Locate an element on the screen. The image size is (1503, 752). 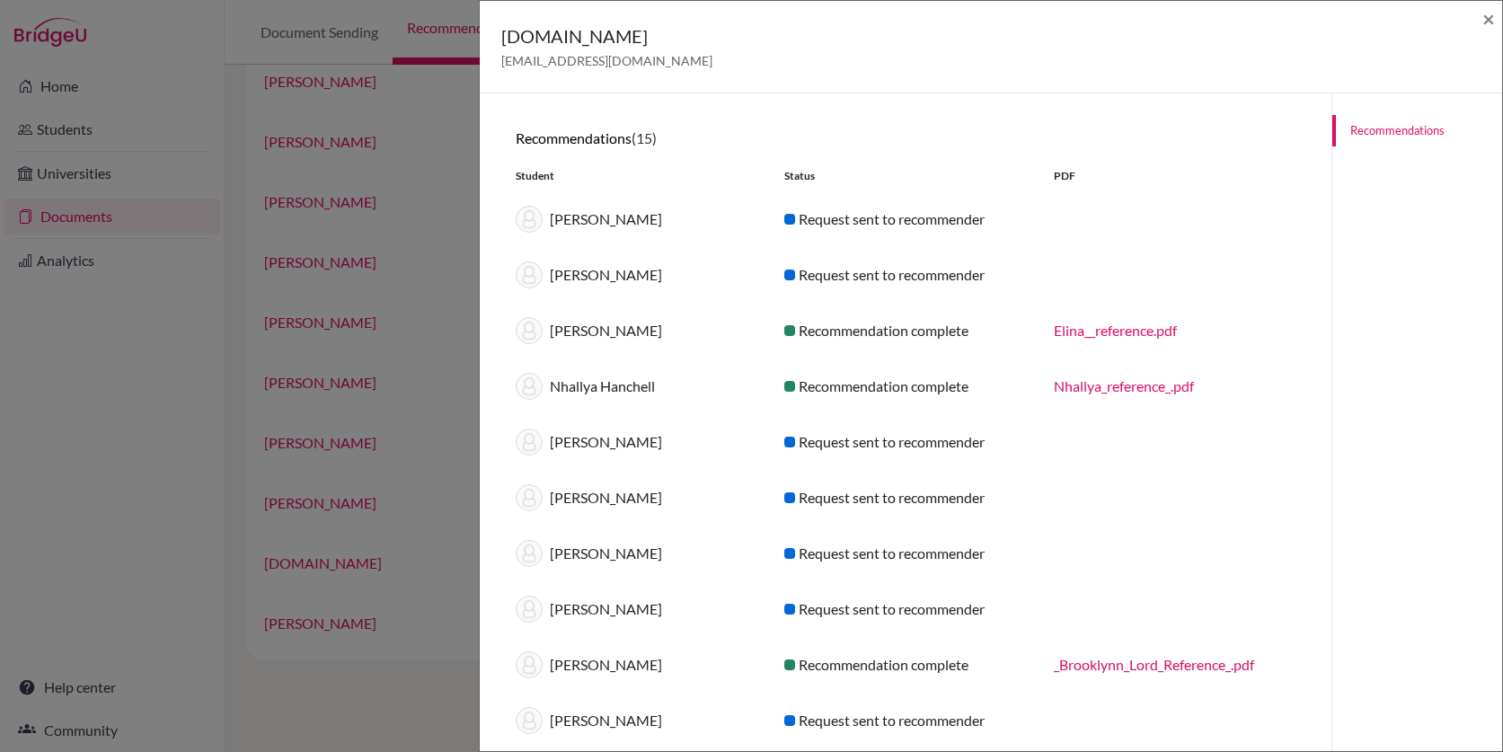
button: Close is located at coordinates (1488, 19).